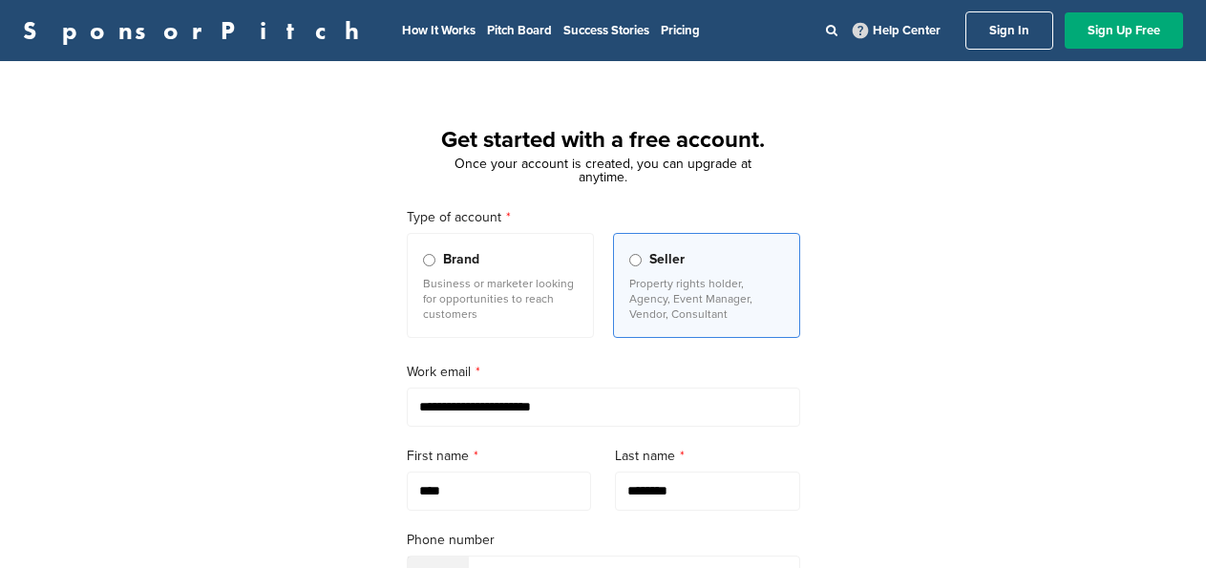 This screenshot has width=1206, height=568. Describe the element at coordinates (519, 31) in the screenshot. I see `a: Pitch Board` at that location.